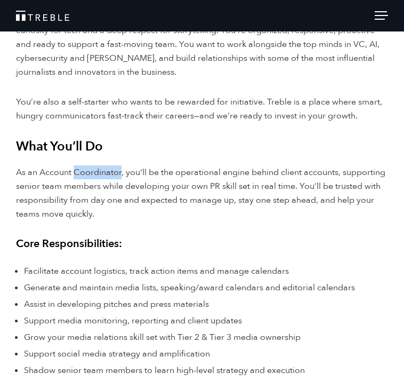 The height and width of the screenshot is (381, 404). Describe the element at coordinates (116, 304) in the screenshot. I see `span: Assist in developing pitches and press materials` at that location.